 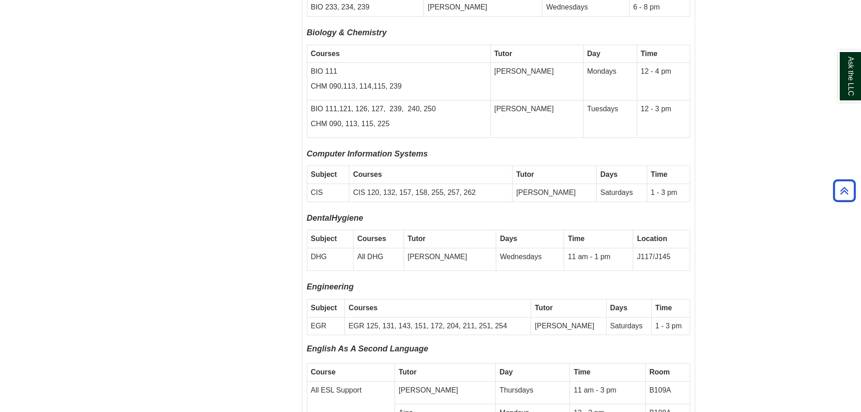 I want to click on td: Mondays, so click(x=610, y=81).